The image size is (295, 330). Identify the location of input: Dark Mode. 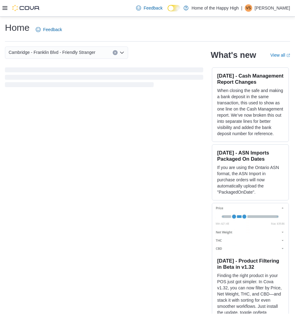
(174, 8).